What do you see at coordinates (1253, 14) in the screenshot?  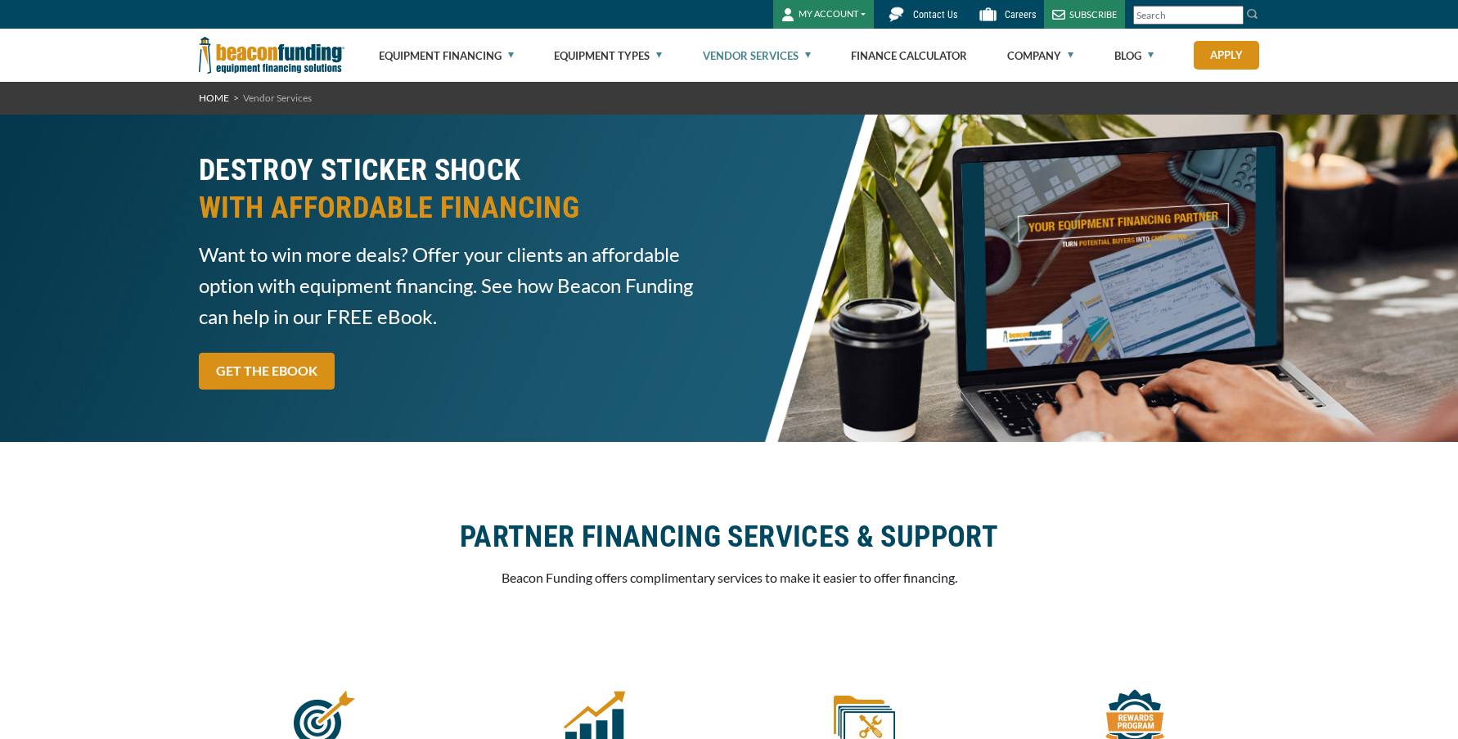 I see `img: Search` at bounding box center [1253, 14].